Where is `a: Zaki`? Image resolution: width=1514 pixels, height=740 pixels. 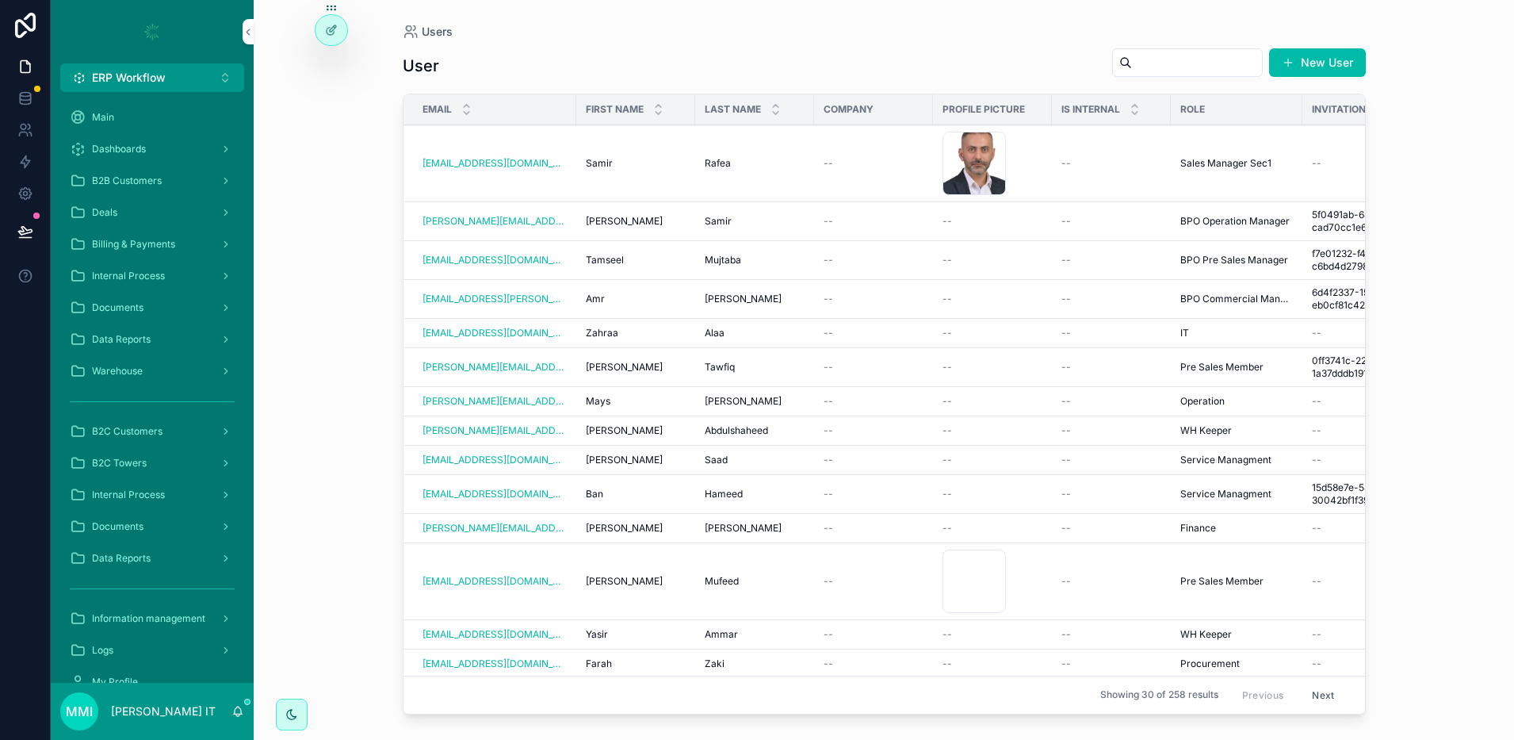
a: Zaki is located at coordinates (755, 664).